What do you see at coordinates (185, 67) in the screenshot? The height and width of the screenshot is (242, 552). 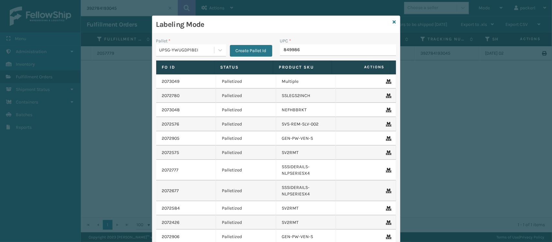 I see `label: Fo Id` at bounding box center [185, 67].